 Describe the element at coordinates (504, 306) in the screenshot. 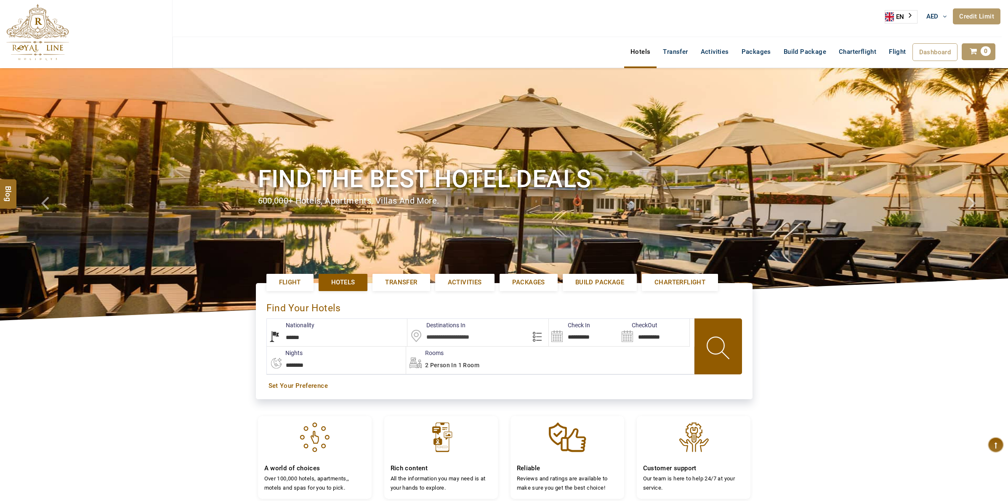

I see `div: Find Your Hotels` at that location.